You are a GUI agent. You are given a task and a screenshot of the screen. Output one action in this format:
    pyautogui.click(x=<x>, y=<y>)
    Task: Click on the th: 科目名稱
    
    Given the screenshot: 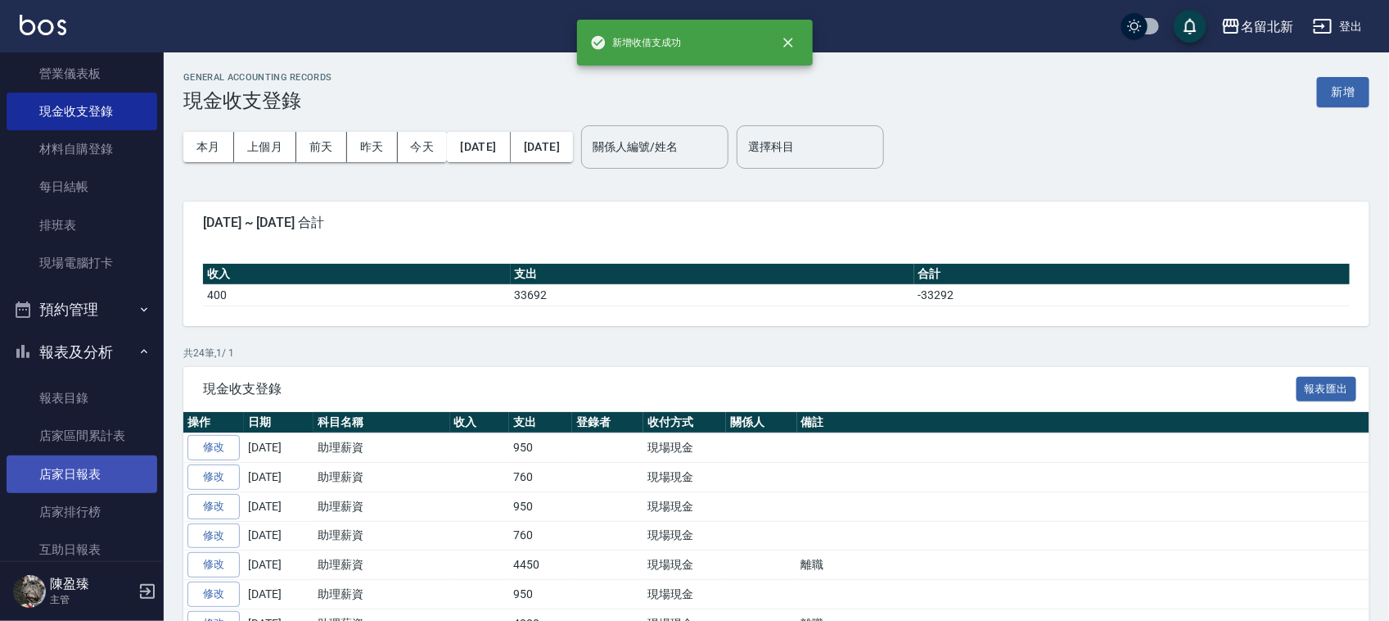 What is the action you would take?
    pyautogui.click(x=382, y=422)
    